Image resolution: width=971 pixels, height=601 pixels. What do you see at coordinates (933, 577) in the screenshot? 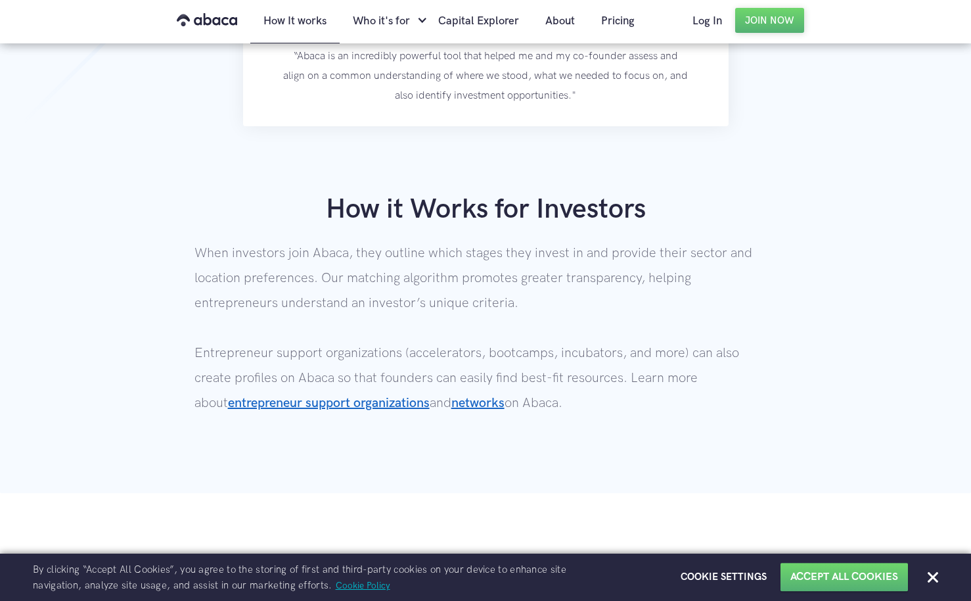
I see `button: Close` at bounding box center [933, 577].